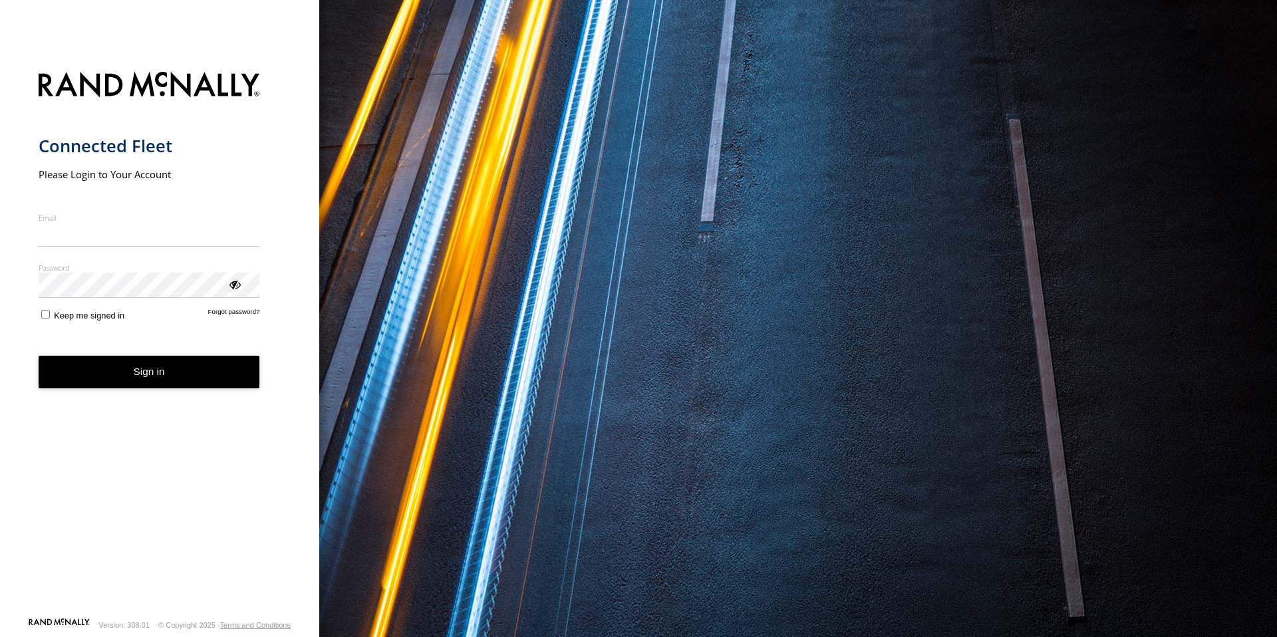 This screenshot has height=637, width=1277. What do you see at coordinates (149, 217) in the screenshot?
I see `label: Email` at bounding box center [149, 217].